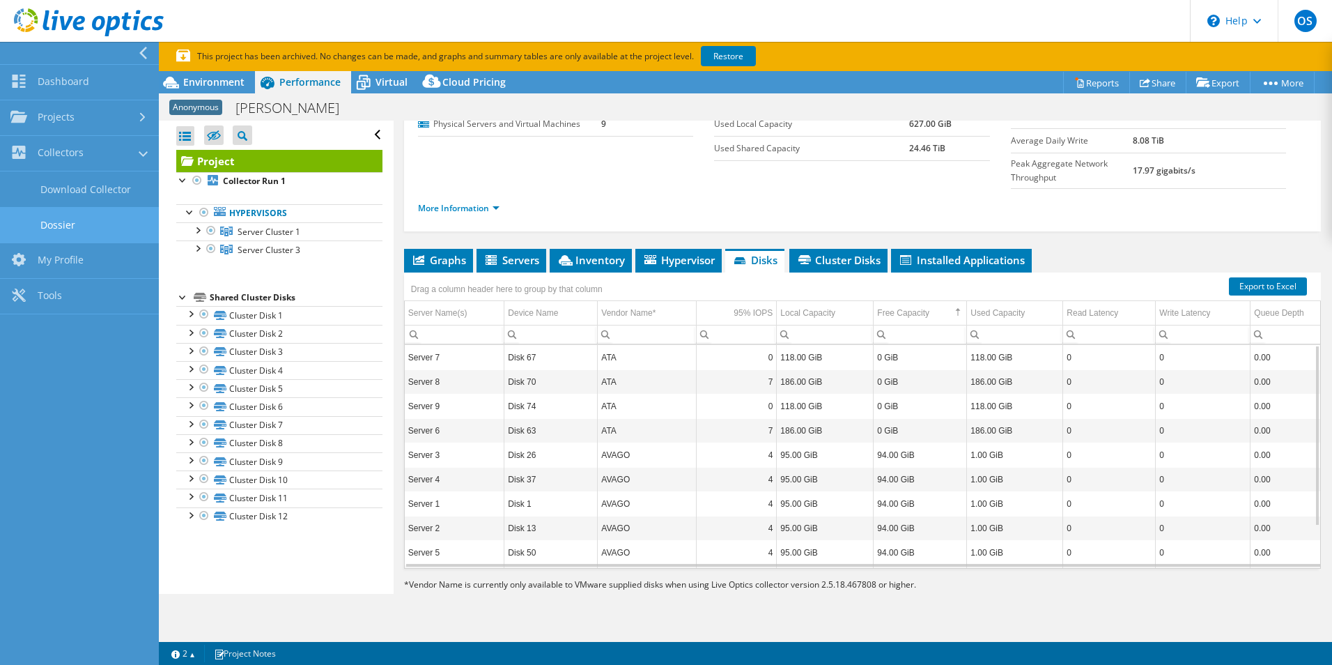  Describe the element at coordinates (825, 503) in the screenshot. I see `td: Column Local Capacity, Value 95.00 GiB` at that location.